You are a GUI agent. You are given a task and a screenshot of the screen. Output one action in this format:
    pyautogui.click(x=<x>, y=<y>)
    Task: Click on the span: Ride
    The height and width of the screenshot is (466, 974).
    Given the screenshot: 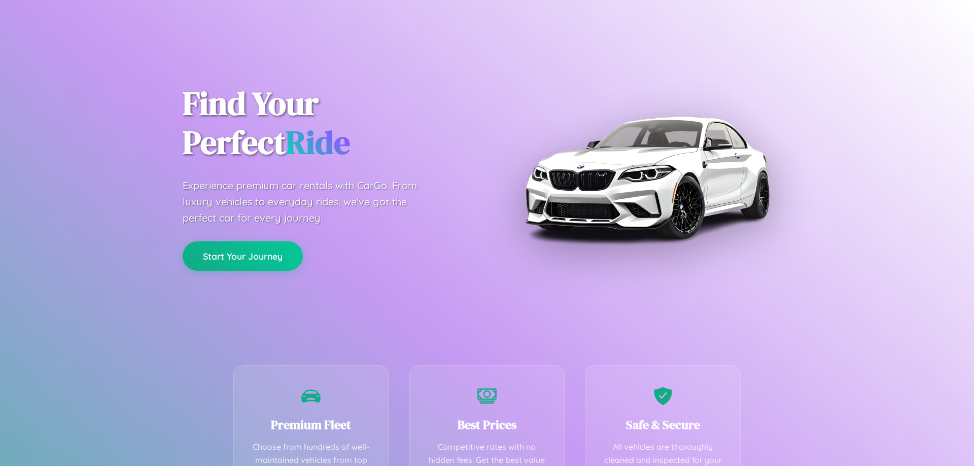 What is the action you would take?
    pyautogui.click(x=318, y=142)
    